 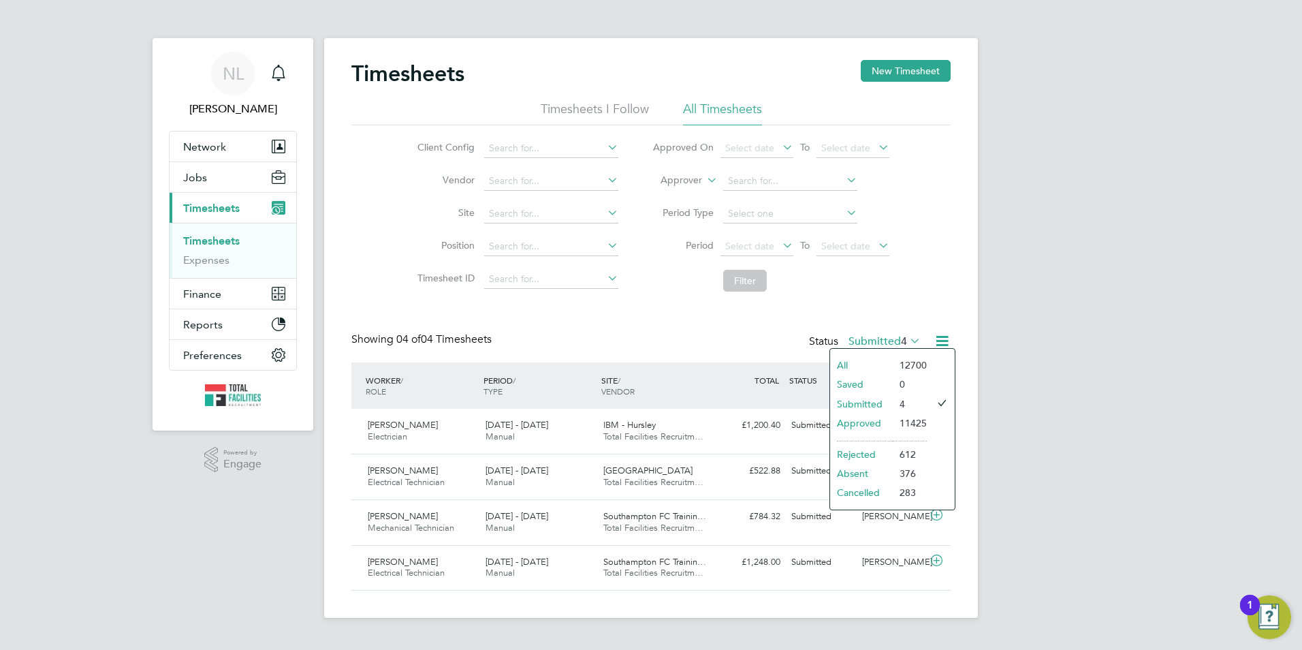 I want to click on li: 0, so click(x=910, y=384).